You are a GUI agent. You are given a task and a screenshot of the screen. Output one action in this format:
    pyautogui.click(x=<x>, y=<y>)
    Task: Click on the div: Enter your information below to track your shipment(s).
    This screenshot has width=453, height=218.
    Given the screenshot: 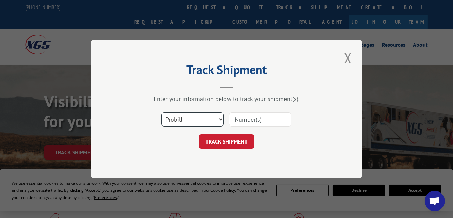 What is the action you would take?
    pyautogui.click(x=227, y=98)
    